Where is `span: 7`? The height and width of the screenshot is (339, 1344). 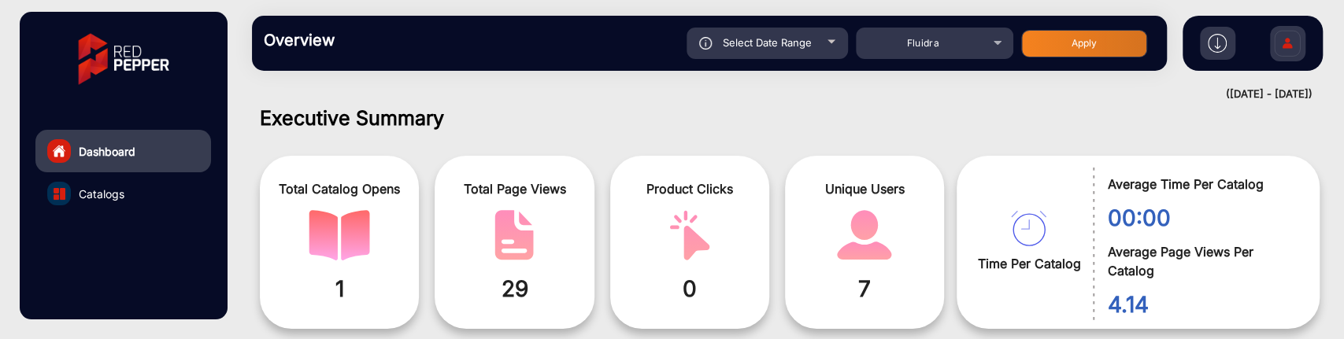
span: 7 is located at coordinates (864, 289).